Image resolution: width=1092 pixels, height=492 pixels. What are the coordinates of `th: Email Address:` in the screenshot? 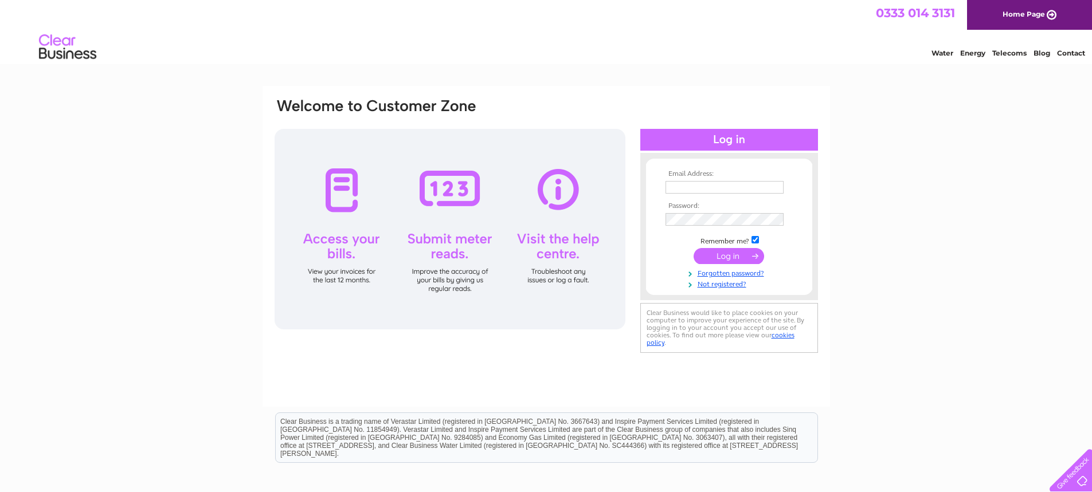 It's located at (729, 174).